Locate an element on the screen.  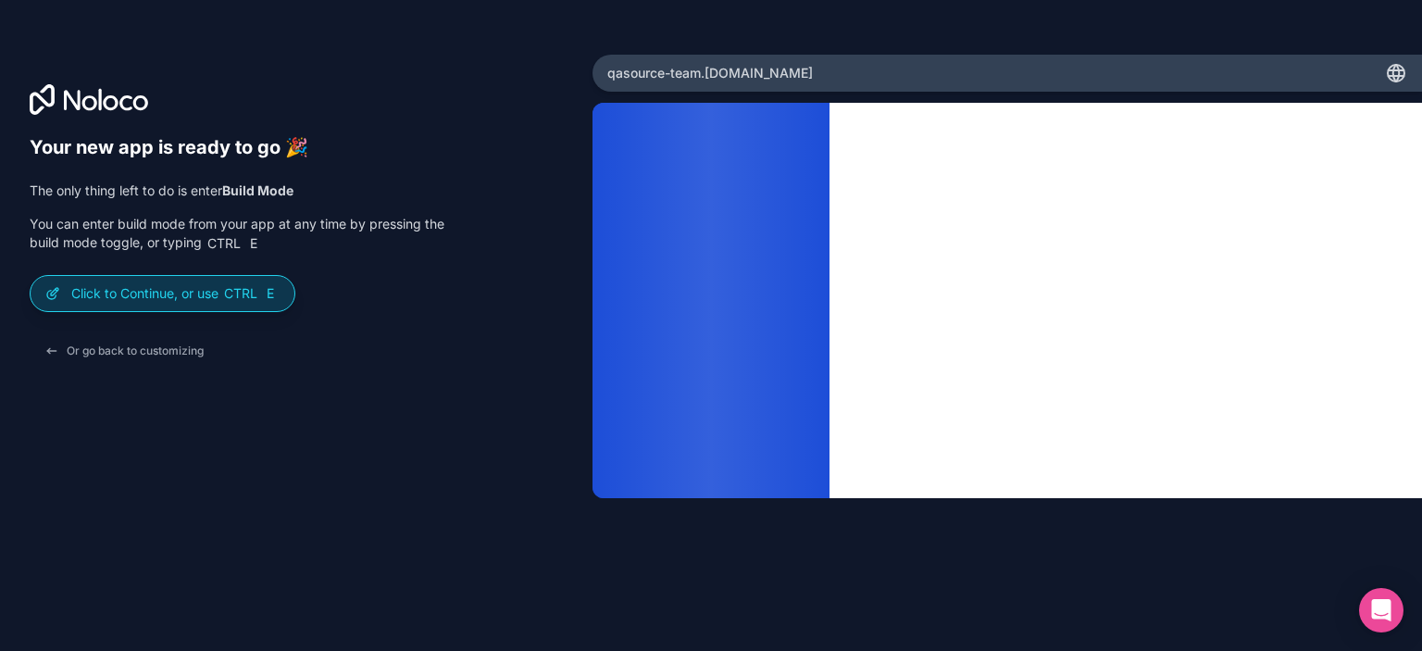
button: Or go back to customizing is located at coordinates (124, 351).